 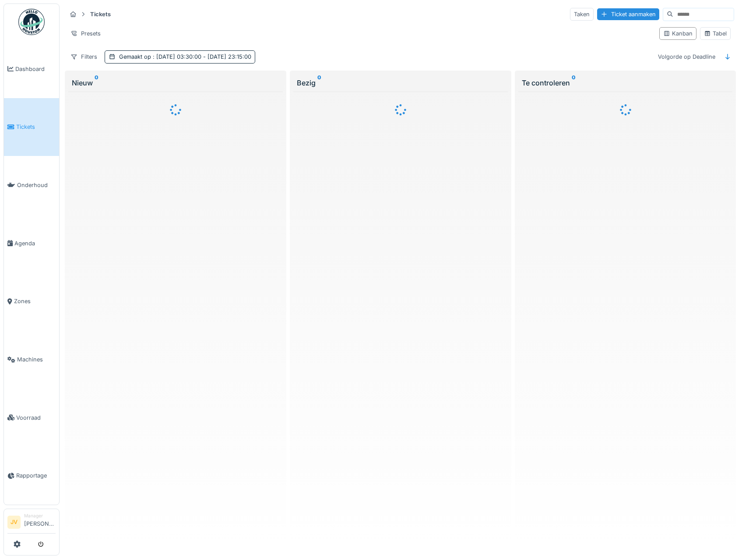 What do you see at coordinates (85, 33) in the screenshot?
I see `div: Presets` at bounding box center [85, 33].